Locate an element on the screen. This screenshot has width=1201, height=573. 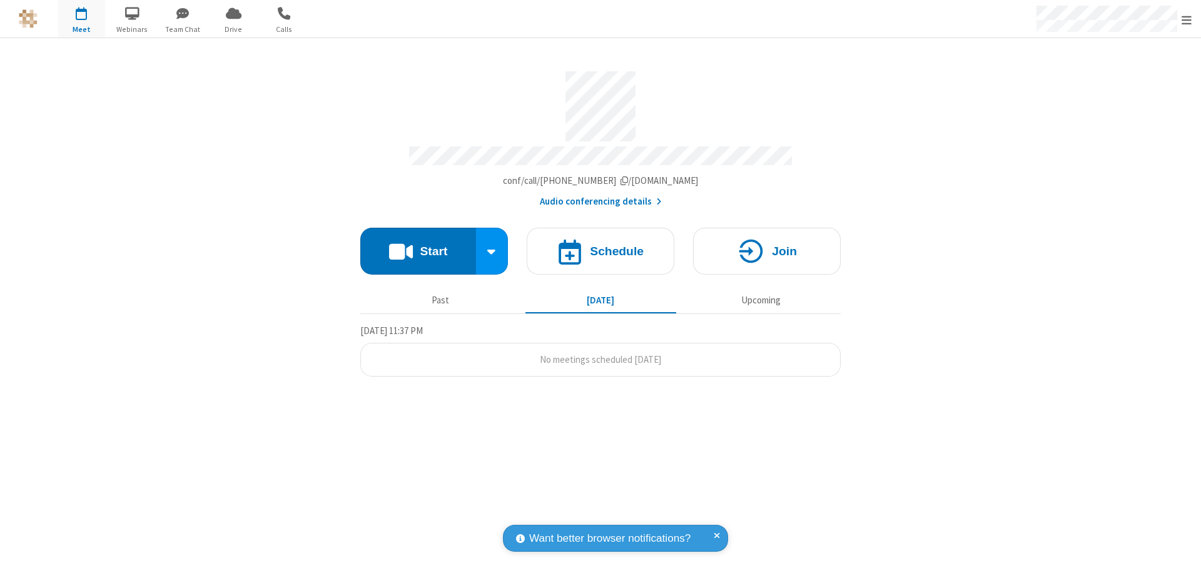
span: Drive is located at coordinates (233, 29).